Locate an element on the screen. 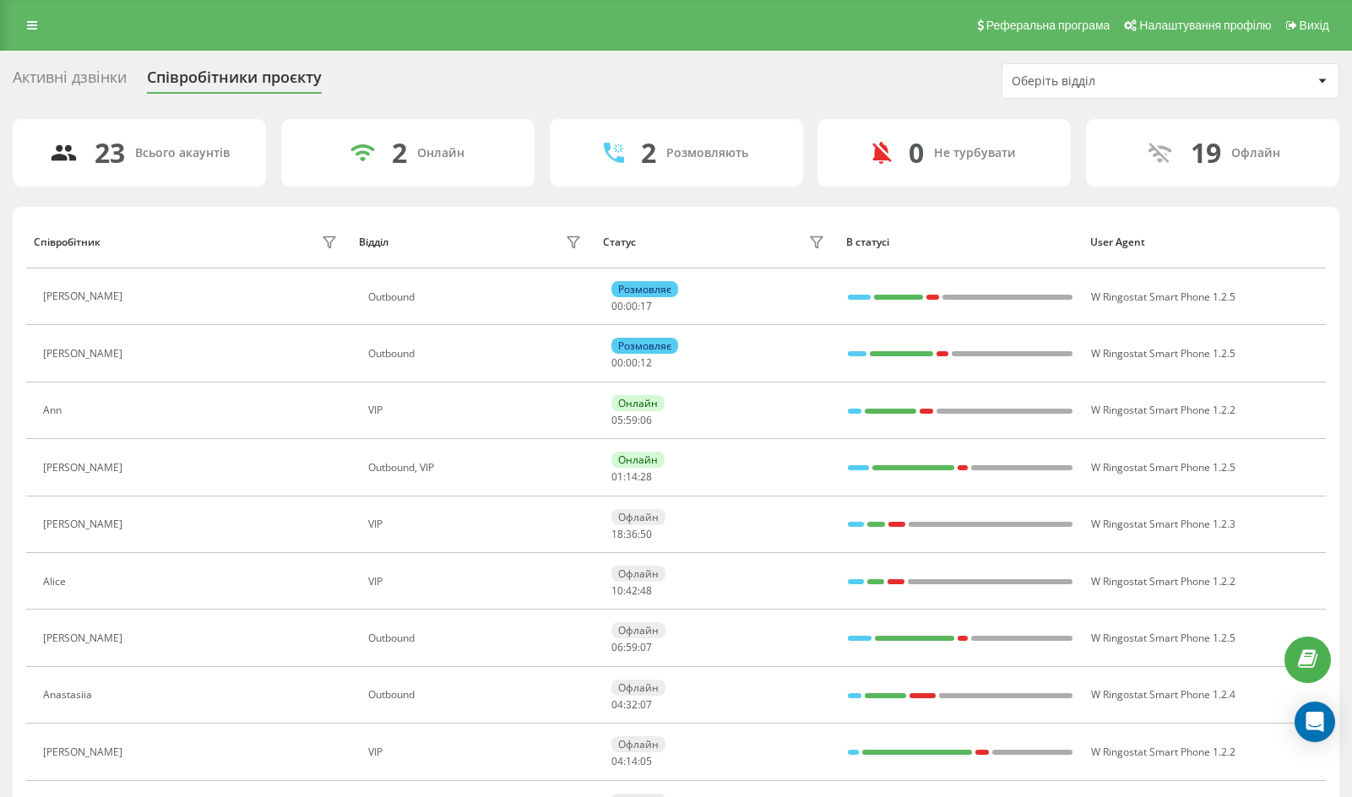  span: 28 is located at coordinates (646, 476).